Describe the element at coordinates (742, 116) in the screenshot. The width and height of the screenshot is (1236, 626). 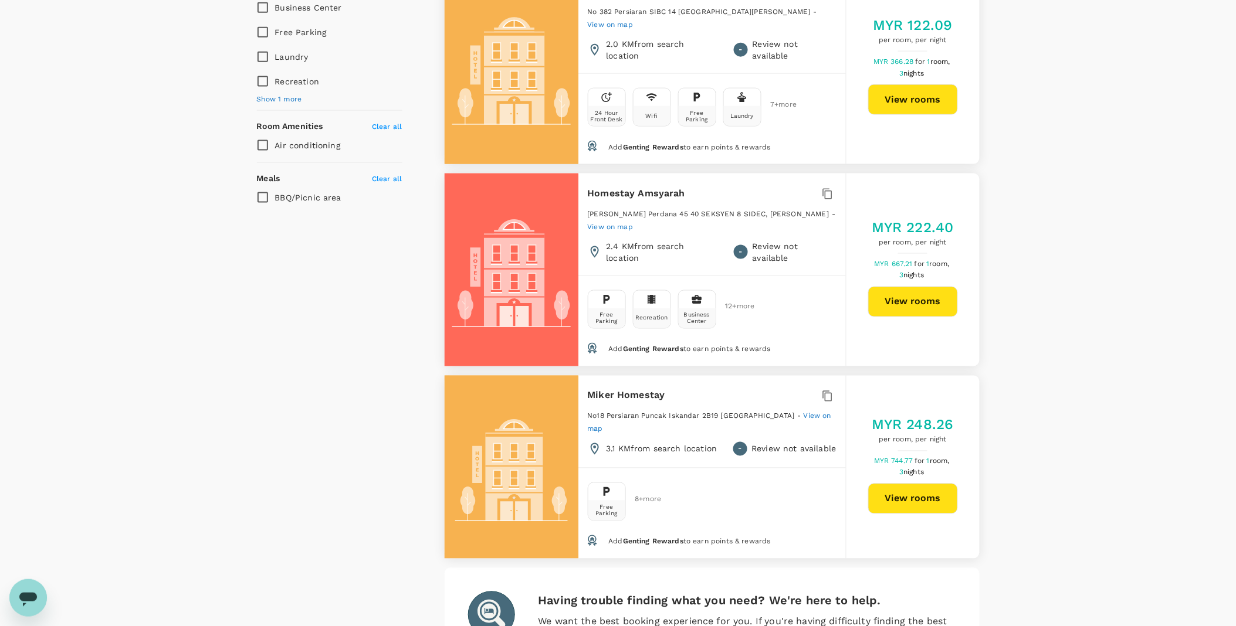
I see `div: Laundry` at that location.